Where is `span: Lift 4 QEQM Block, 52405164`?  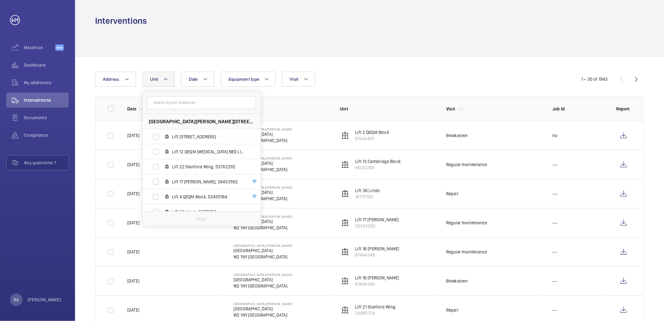
span: Lift 4 QEQM Block, 52405164 is located at coordinates (208, 197).